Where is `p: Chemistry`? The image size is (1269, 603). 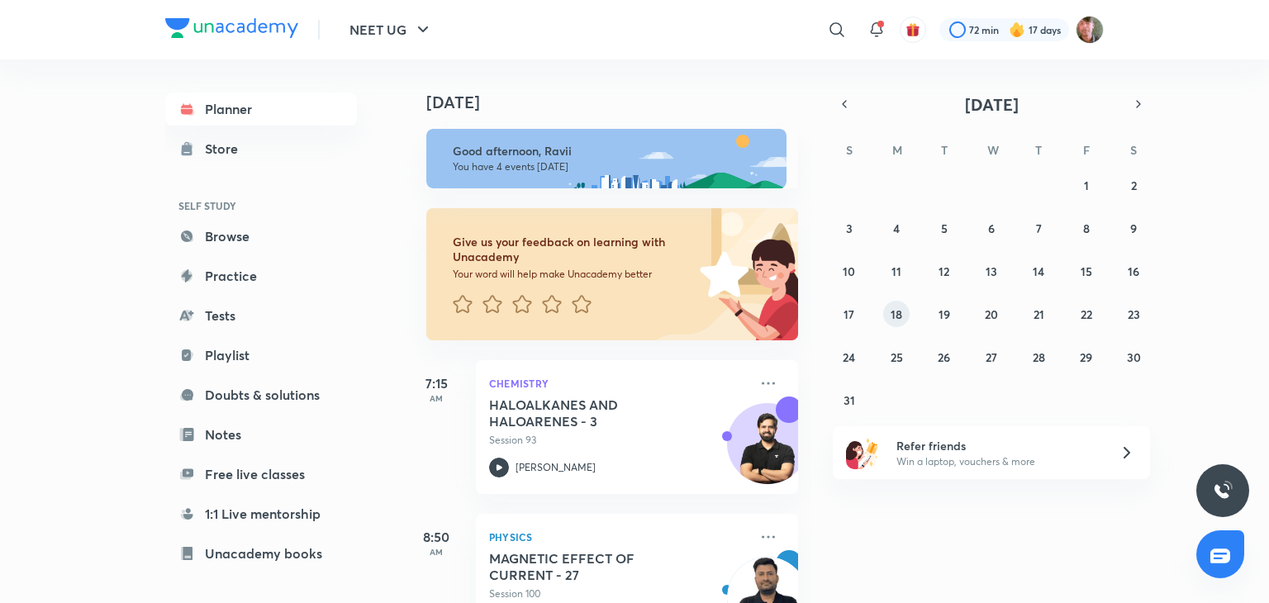 p: Chemistry is located at coordinates (619, 383).